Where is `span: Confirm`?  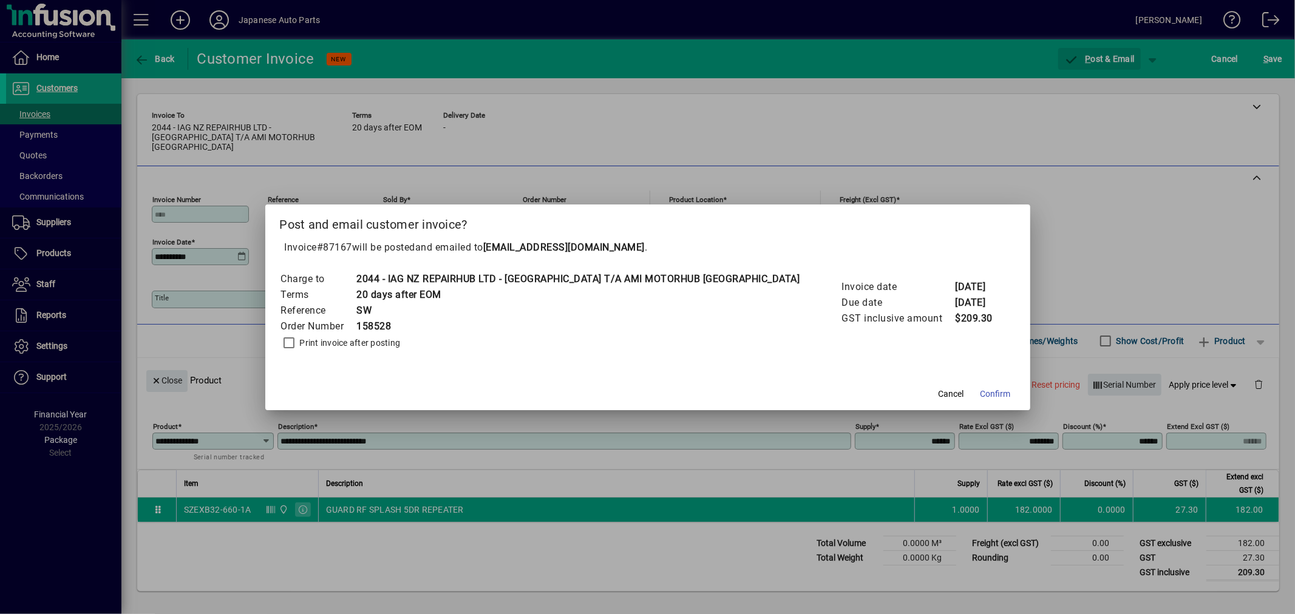
span: Confirm is located at coordinates (995, 394).